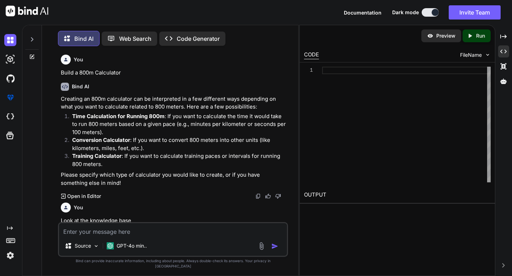  What do you see at coordinates (179, 125) in the screenshot?
I see `p: : If you want to calculate the time it would take to run 800 meters based on a given pace (e.g., ...` at bounding box center [179, 125].